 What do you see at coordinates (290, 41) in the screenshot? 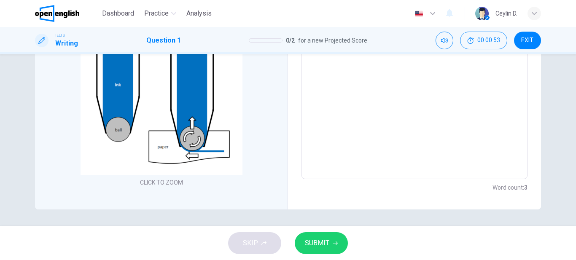
I see `span: 0 / 2` at bounding box center [290, 41].